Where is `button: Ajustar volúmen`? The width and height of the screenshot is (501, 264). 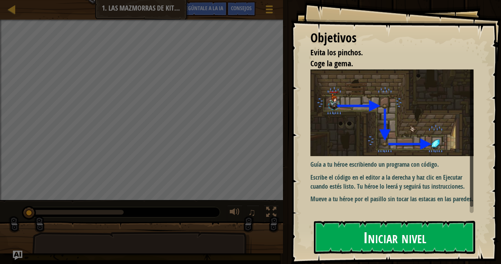
button: Ajustar volúmen is located at coordinates (235, 213).